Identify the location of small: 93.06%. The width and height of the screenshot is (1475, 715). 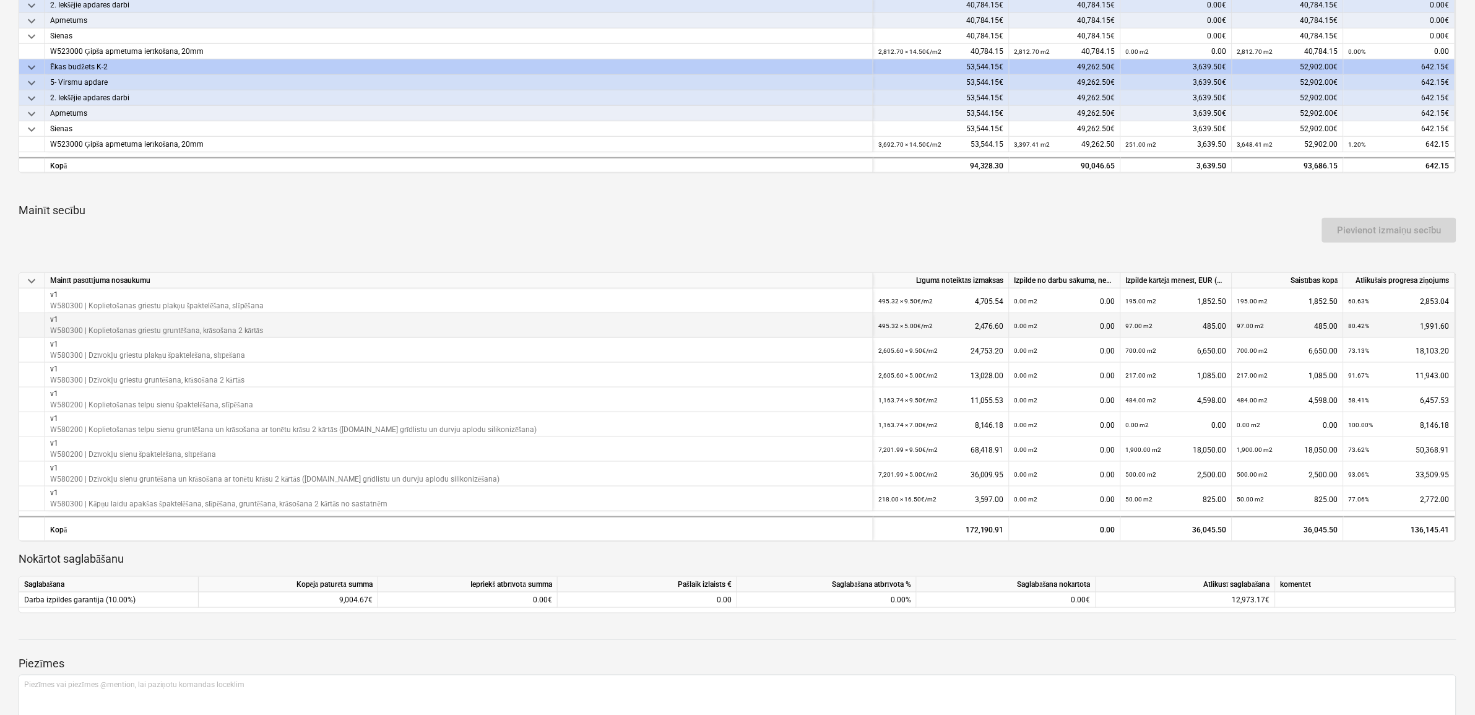
(1359, 474).